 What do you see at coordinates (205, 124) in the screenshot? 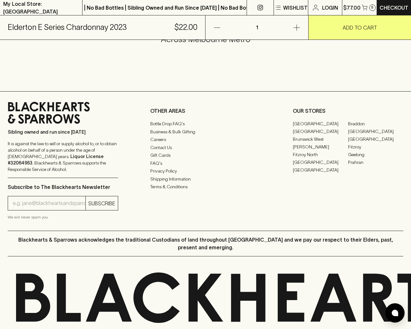
I see `a: Bottle Drop FAQ's` at bounding box center [205, 124].